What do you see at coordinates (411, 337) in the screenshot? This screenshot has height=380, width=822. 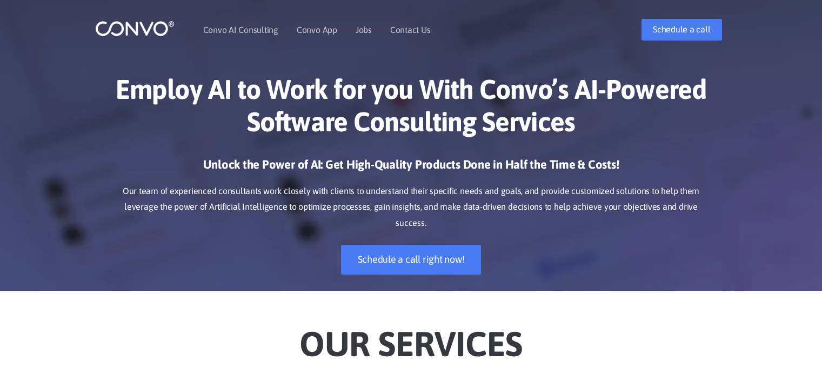 I see `h2: Our Services` at bounding box center [411, 337].